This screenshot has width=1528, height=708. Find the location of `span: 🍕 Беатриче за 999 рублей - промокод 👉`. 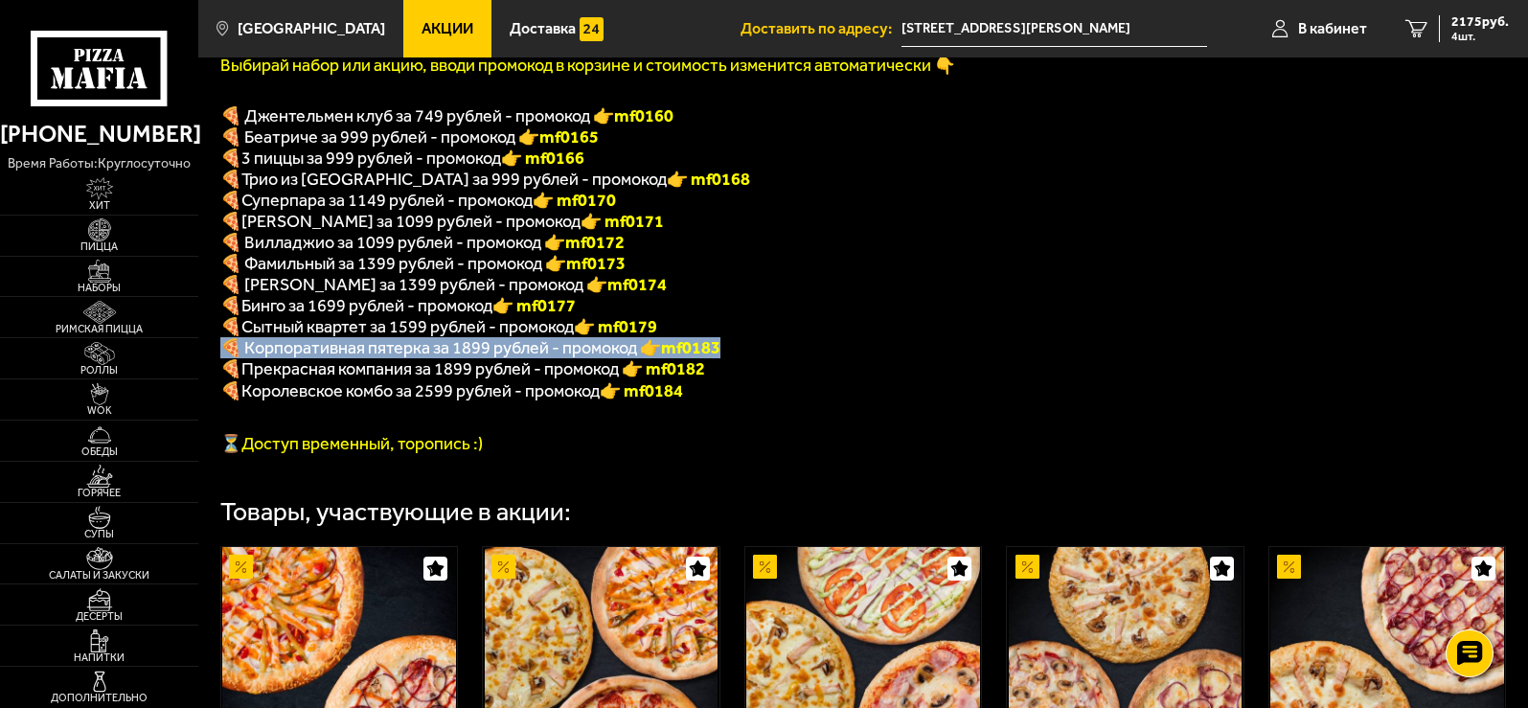

span: 🍕 Беатриче за 999 рублей - промокод 👉 is located at coordinates (409, 137).